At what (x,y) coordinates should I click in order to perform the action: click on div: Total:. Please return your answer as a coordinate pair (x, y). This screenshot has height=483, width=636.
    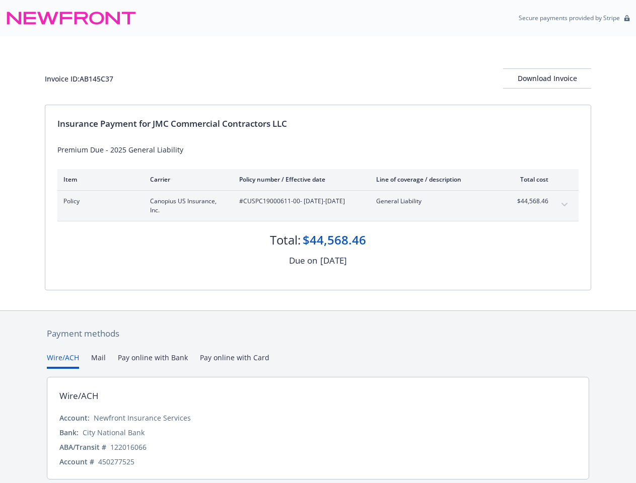
    Looking at the image, I should click on (285, 240).